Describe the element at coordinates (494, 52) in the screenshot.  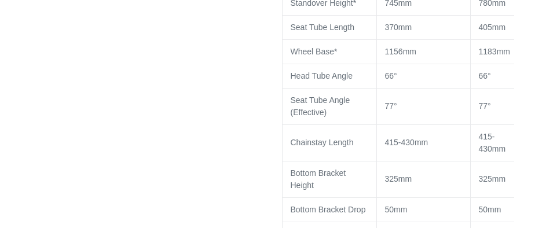
I see `span: 1183mm` at that location.